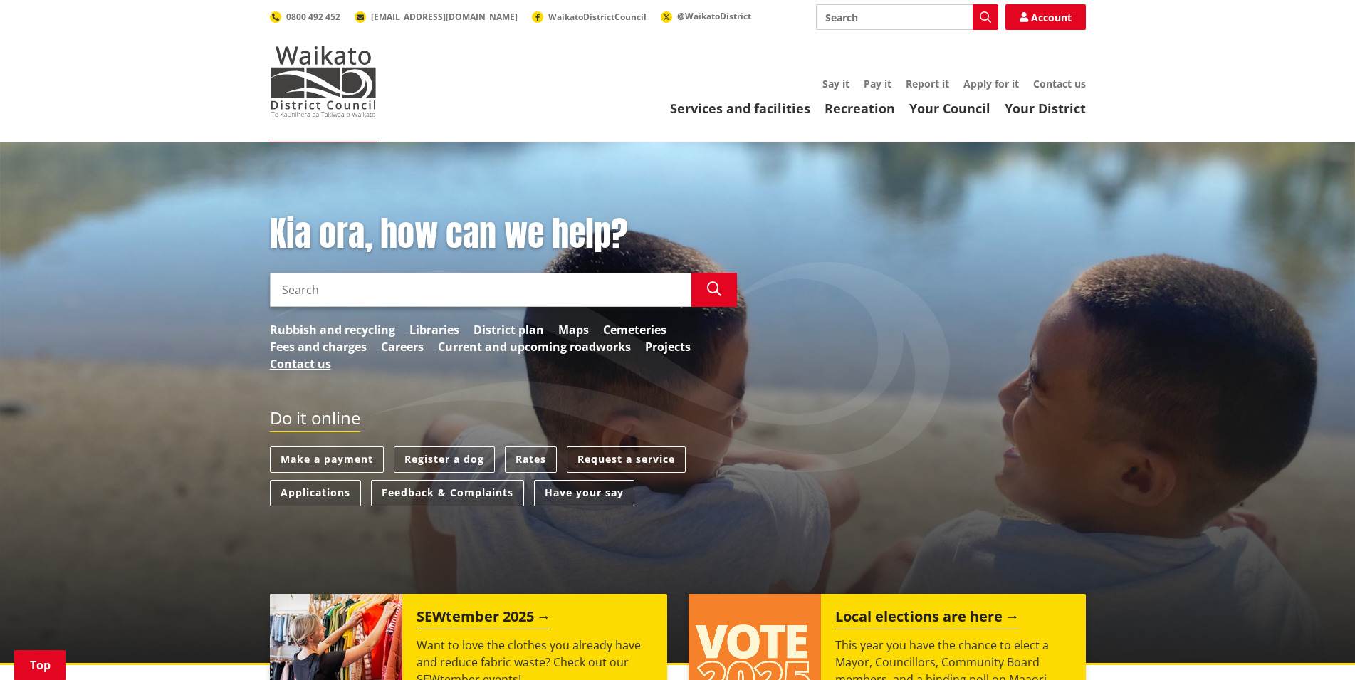 The width and height of the screenshot is (1355, 680). I want to click on a: Say it, so click(836, 83).